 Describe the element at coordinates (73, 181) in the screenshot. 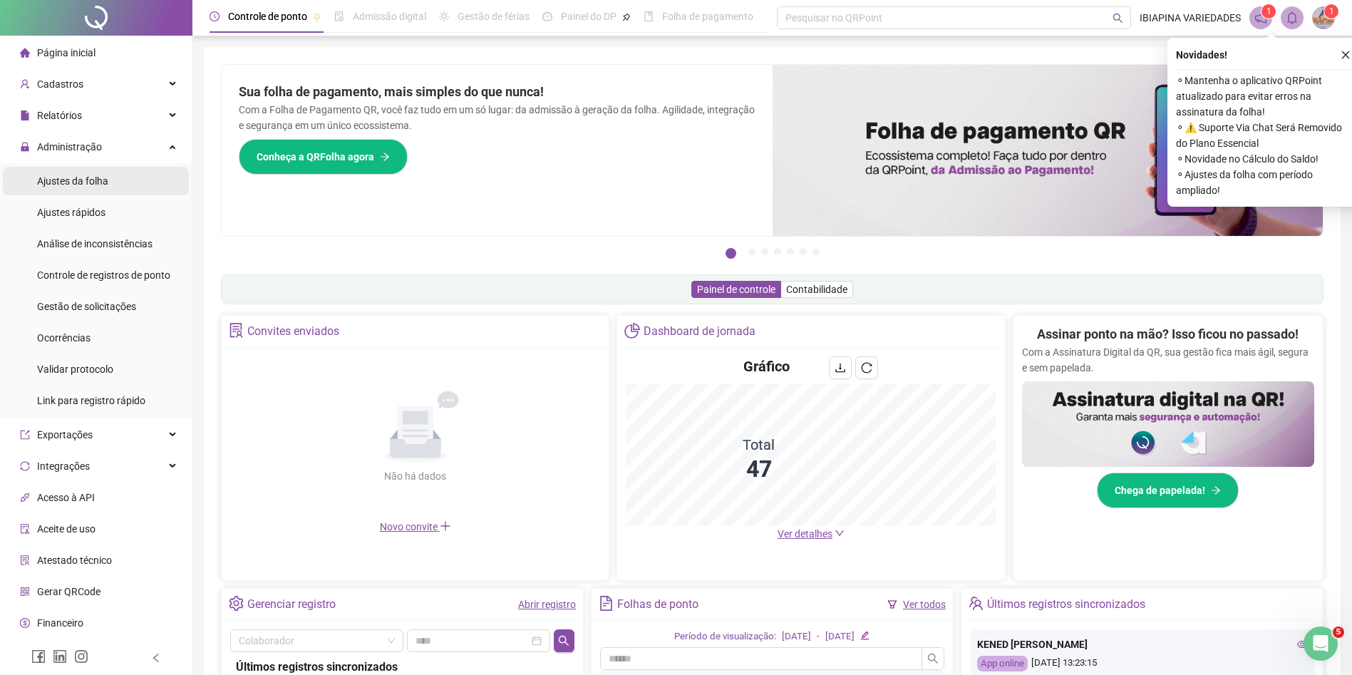

I see `span: Ajustes da folha` at that location.